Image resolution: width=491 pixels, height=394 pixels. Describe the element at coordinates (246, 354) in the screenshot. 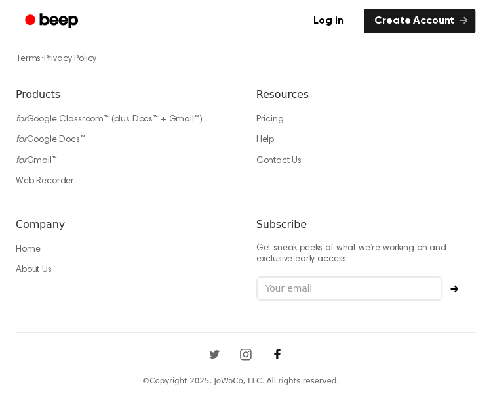

I see `a: Instagram` at that location.